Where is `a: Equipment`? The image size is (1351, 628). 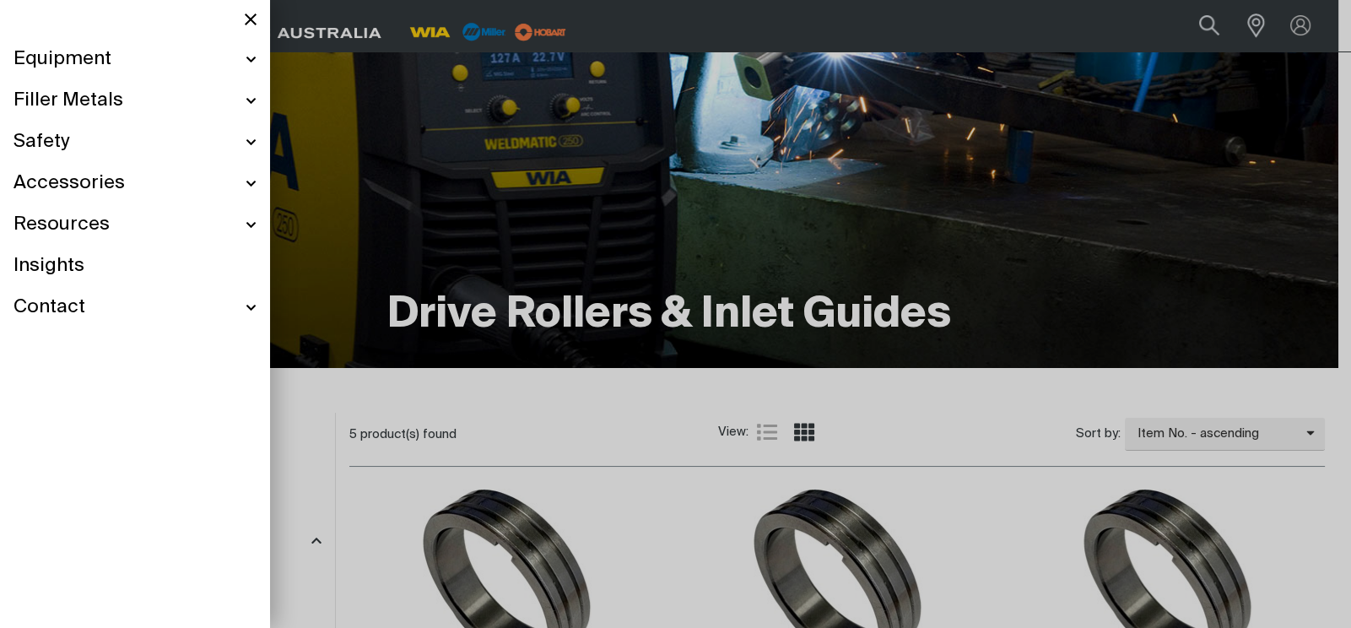 a: Equipment is located at coordinates (135, 59).